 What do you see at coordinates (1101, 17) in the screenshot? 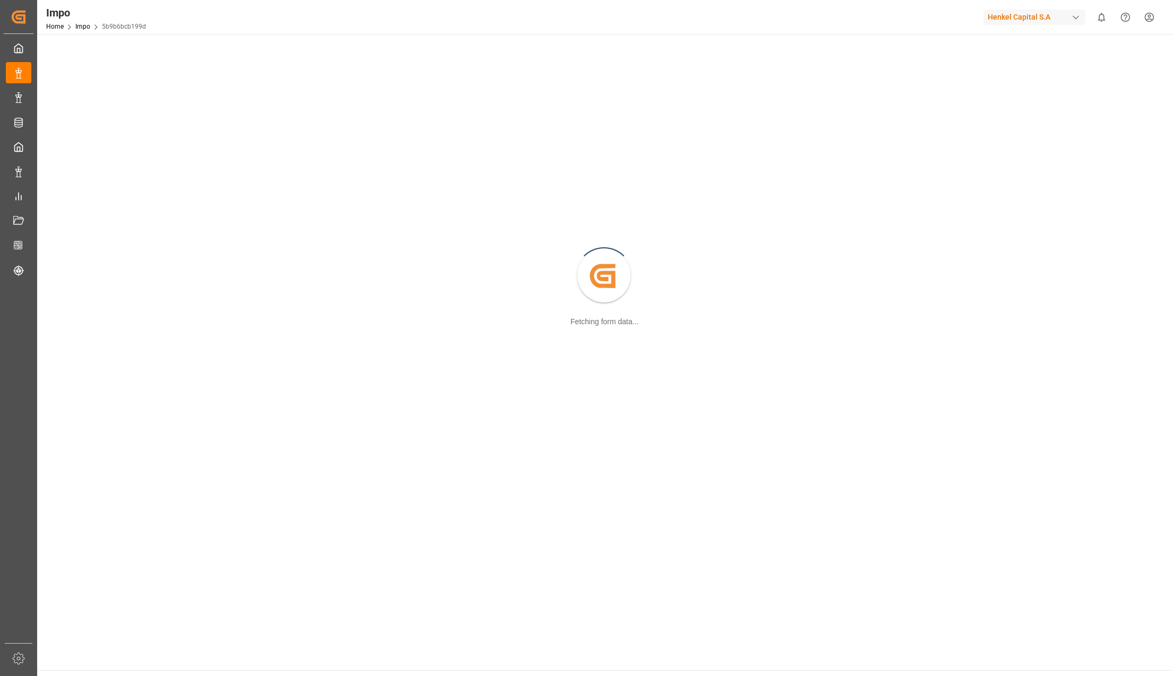
I see `button: show 0 new notifications` at bounding box center [1101, 17].